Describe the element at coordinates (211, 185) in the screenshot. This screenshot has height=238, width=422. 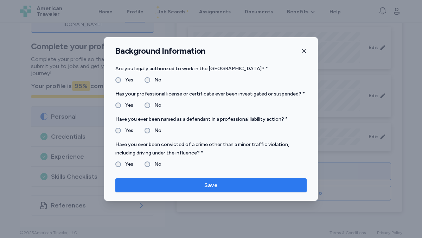
I see `button: Save` at that location.